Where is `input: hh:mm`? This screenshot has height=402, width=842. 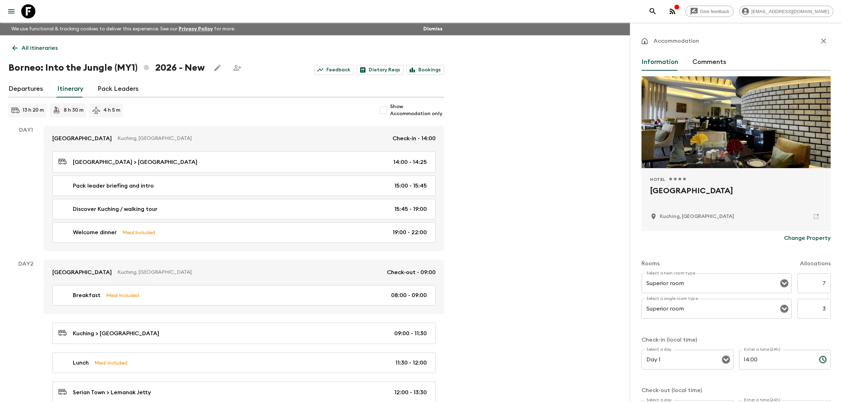 input: hh:mm is located at coordinates (776, 360).